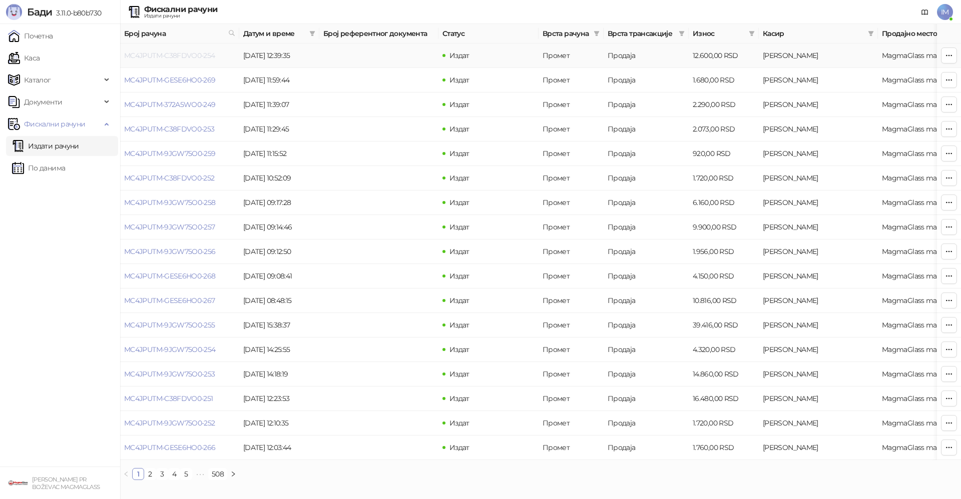 This screenshot has width=961, height=499. I want to click on td: MC4JPUTM-C38FDVO0-251, so click(180, 399).